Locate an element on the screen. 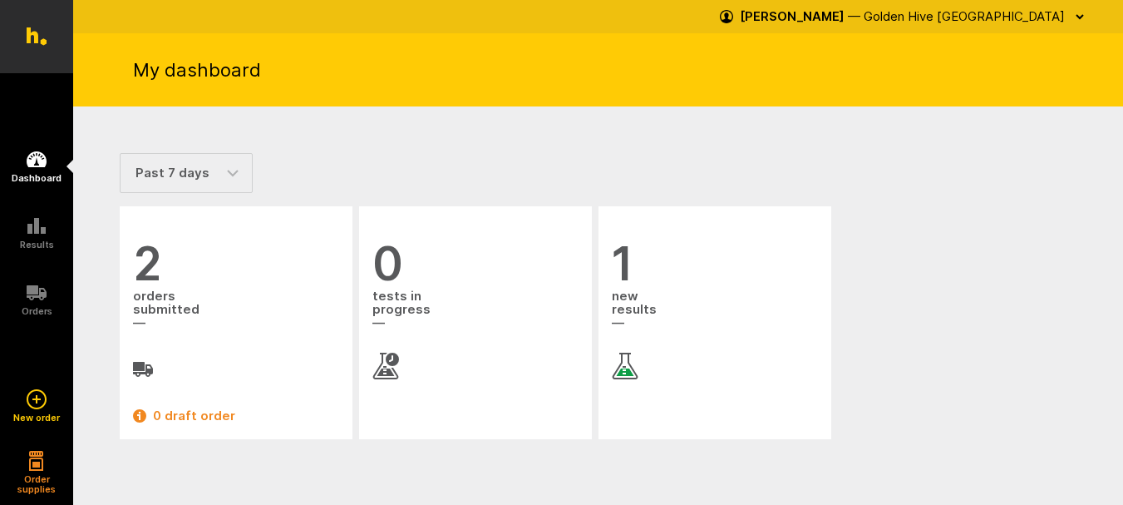 This screenshot has width=1123, height=505. span: new results is located at coordinates (715, 310).